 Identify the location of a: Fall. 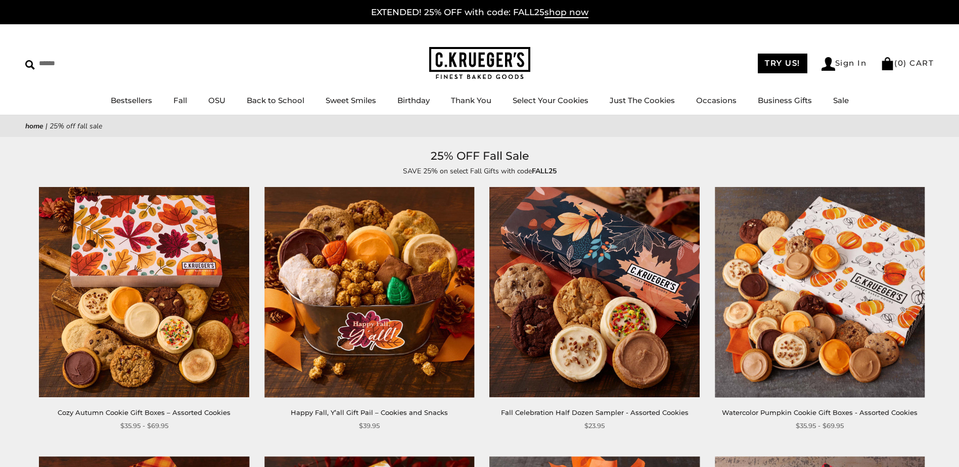
(180, 100).